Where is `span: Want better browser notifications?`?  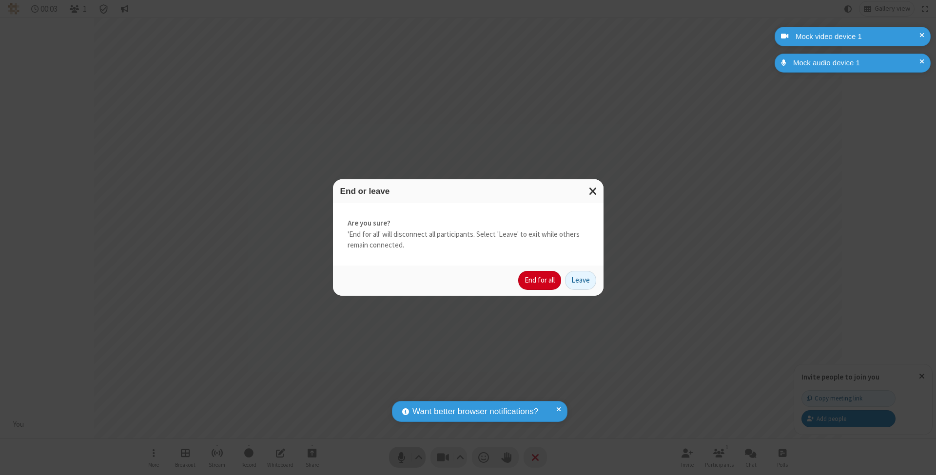
span: Want better browser notifications? is located at coordinates (475, 412).